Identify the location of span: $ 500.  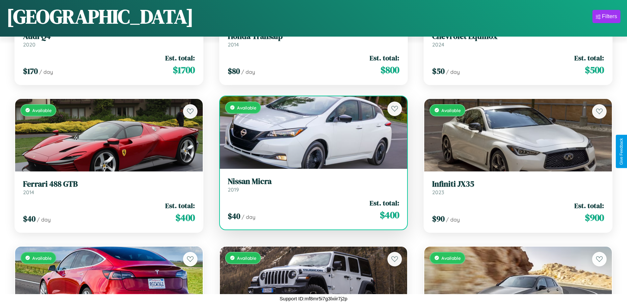
(595, 70).